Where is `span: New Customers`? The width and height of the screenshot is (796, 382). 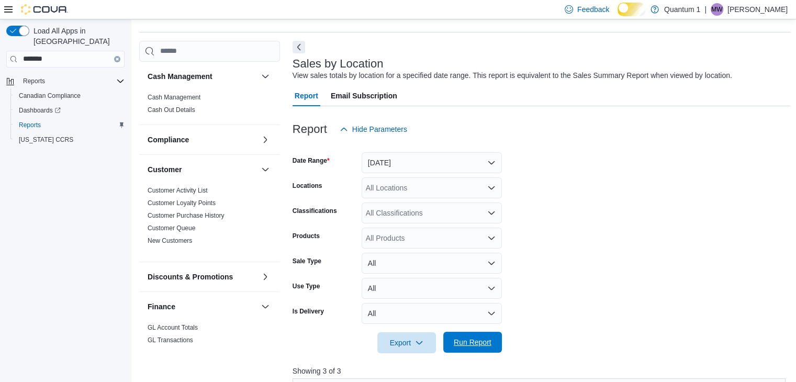 span: New Customers is located at coordinates (170, 241).